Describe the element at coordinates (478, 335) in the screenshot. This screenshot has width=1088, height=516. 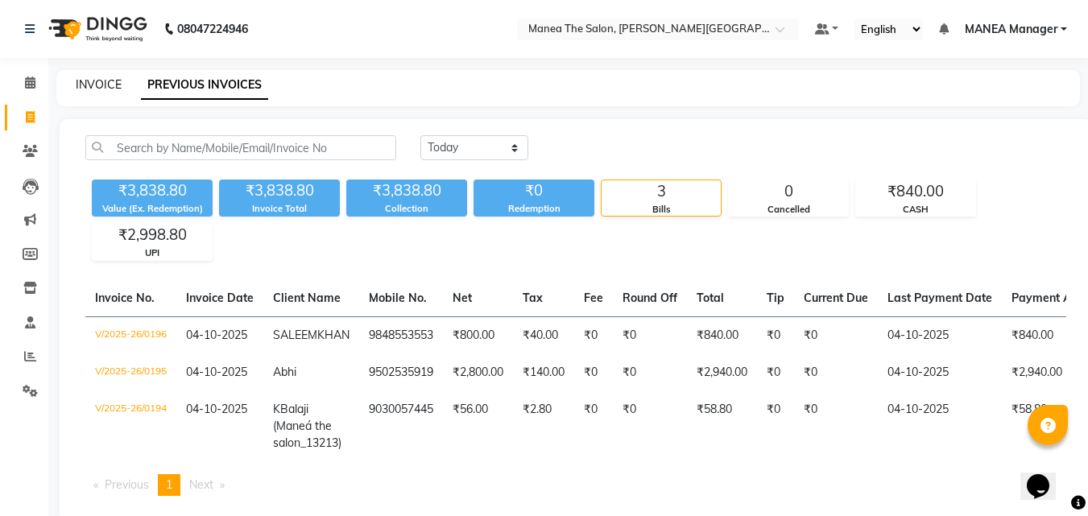
I see `td: ₹800.00` at that location.